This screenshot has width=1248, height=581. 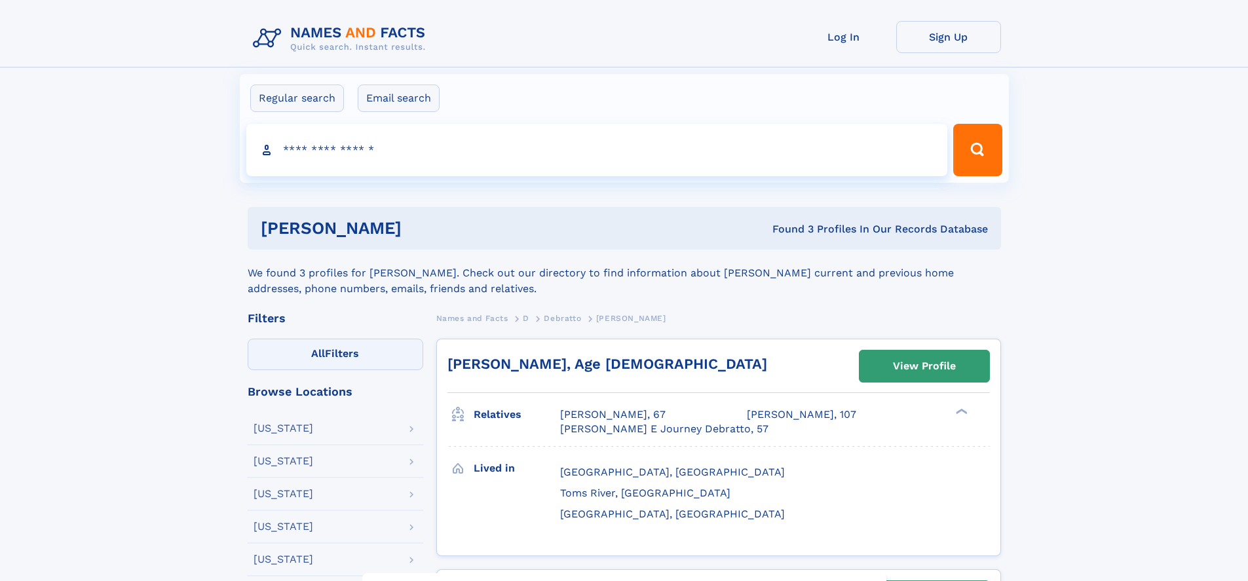 What do you see at coordinates (342, 39) in the screenshot?
I see `img: Logo Names and Facts` at bounding box center [342, 39].